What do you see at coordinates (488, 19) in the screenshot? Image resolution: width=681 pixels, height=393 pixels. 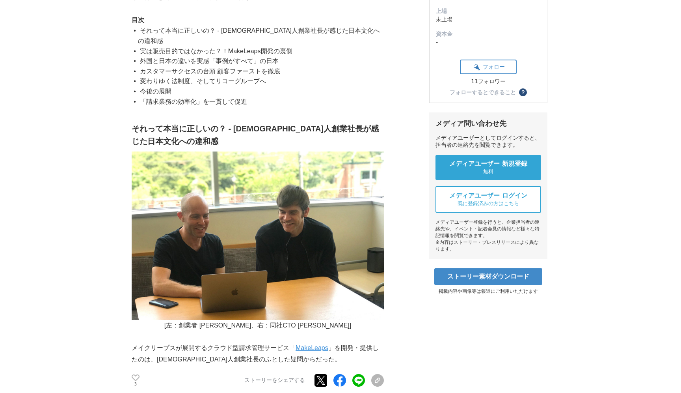 I see `dd: 未上場` at bounding box center [488, 19].